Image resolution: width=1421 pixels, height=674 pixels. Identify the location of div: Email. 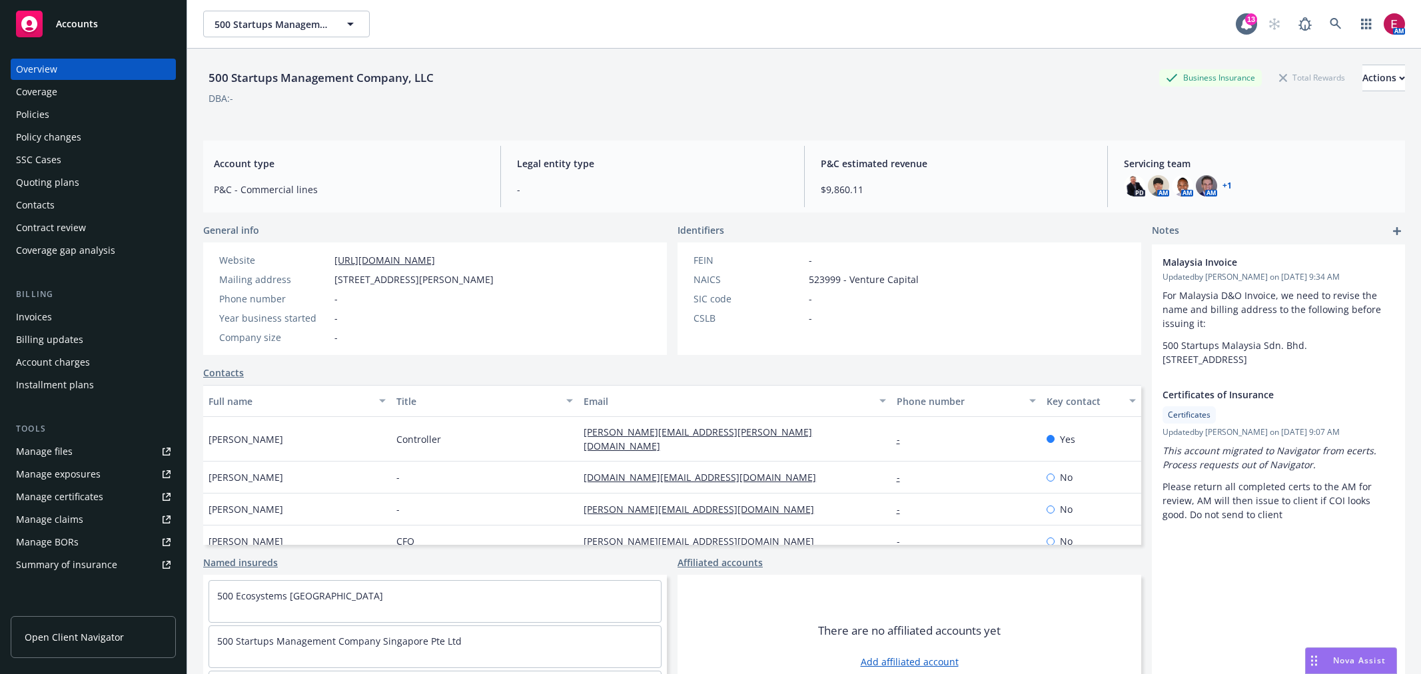
(727, 401).